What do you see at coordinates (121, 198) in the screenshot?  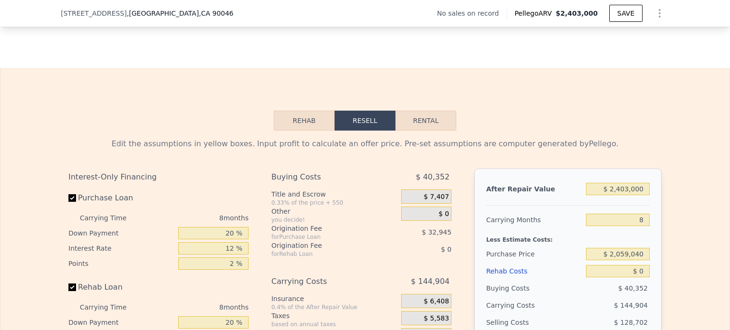 I see `label: Purchase Loan` at bounding box center [121, 198].